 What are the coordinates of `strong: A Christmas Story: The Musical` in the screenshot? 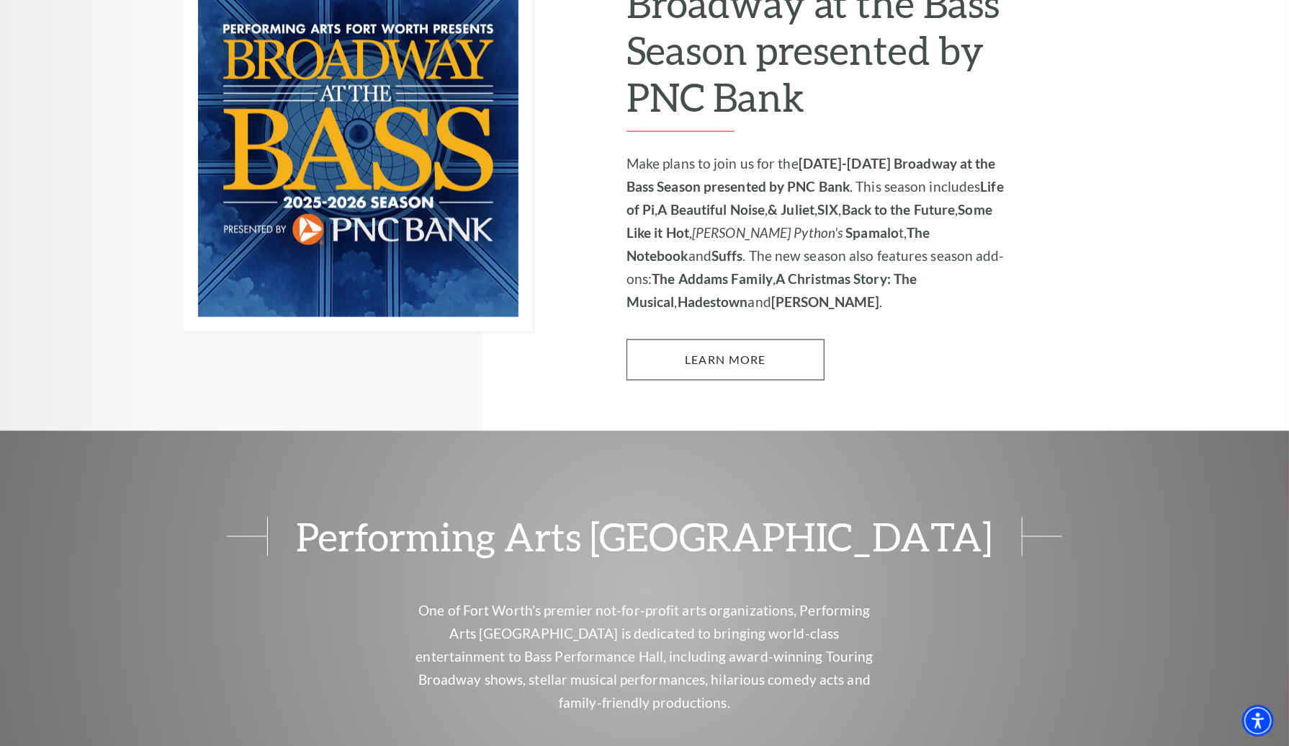 It's located at (772, 290).